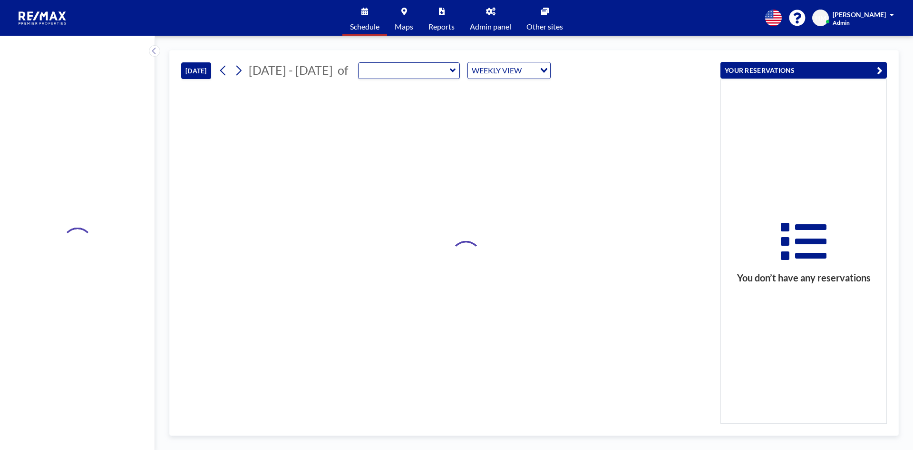  Describe the element at coordinates (821, 18) in the screenshot. I see `span: HM` at that location.